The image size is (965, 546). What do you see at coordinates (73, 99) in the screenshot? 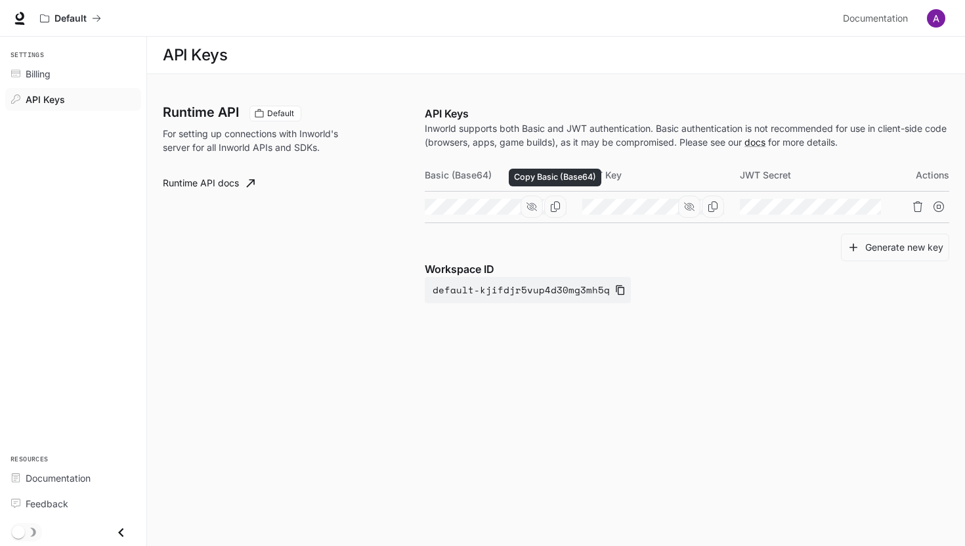
I see `a: API Keys` at bounding box center [73, 99].